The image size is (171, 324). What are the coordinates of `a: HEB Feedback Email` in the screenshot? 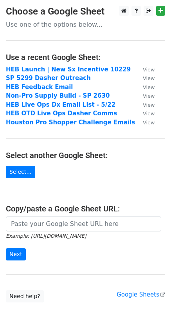 It's located at (39, 87).